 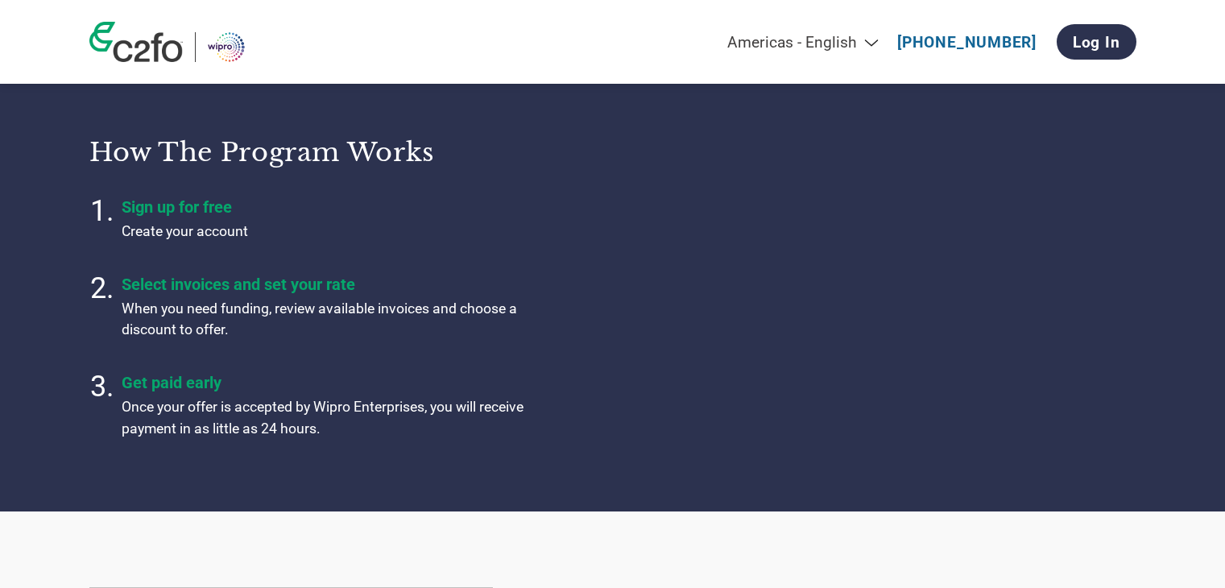 I want to click on h4: Sign up for free, so click(x=323, y=207).